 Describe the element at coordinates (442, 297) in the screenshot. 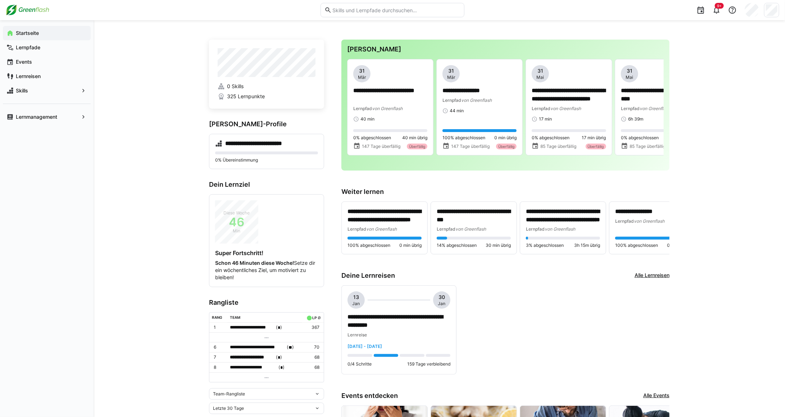

I see `span: 30` at that location.